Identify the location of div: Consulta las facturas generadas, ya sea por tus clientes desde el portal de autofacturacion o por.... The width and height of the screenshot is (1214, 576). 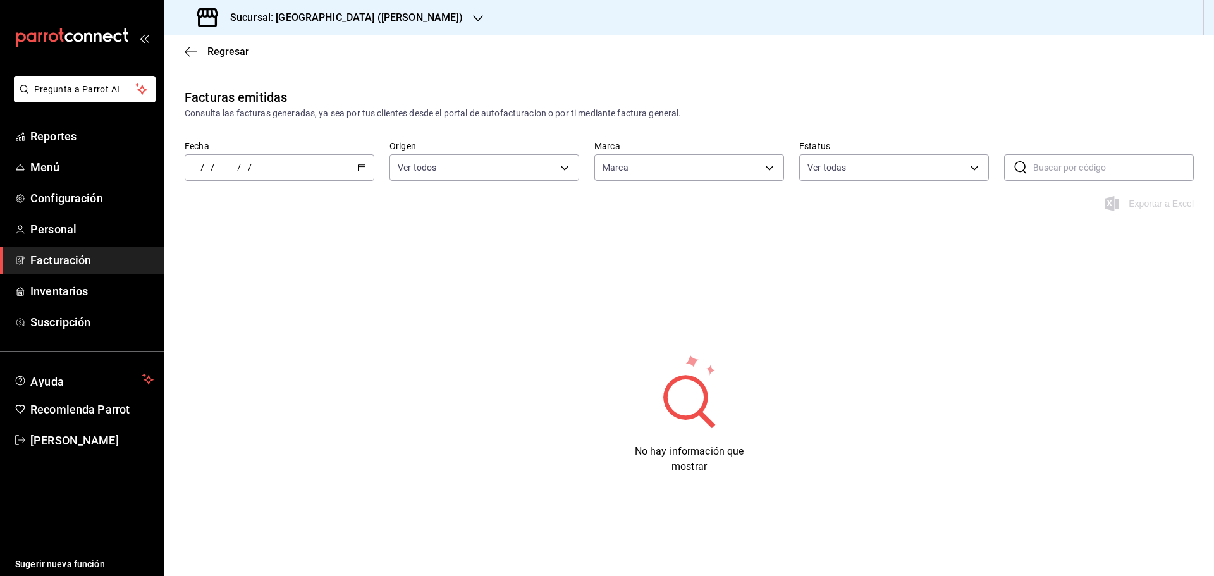
(689, 113).